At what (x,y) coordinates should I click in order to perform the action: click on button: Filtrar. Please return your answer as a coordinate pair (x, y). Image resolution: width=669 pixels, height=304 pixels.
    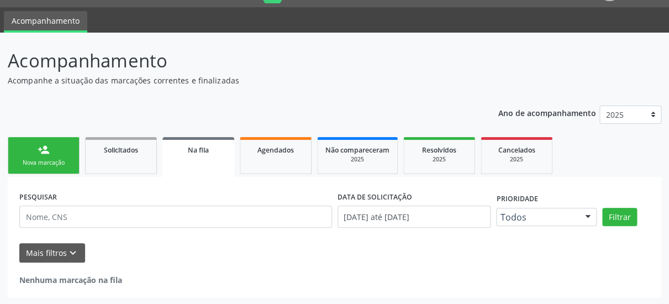
    Looking at the image, I should click on (619, 217).